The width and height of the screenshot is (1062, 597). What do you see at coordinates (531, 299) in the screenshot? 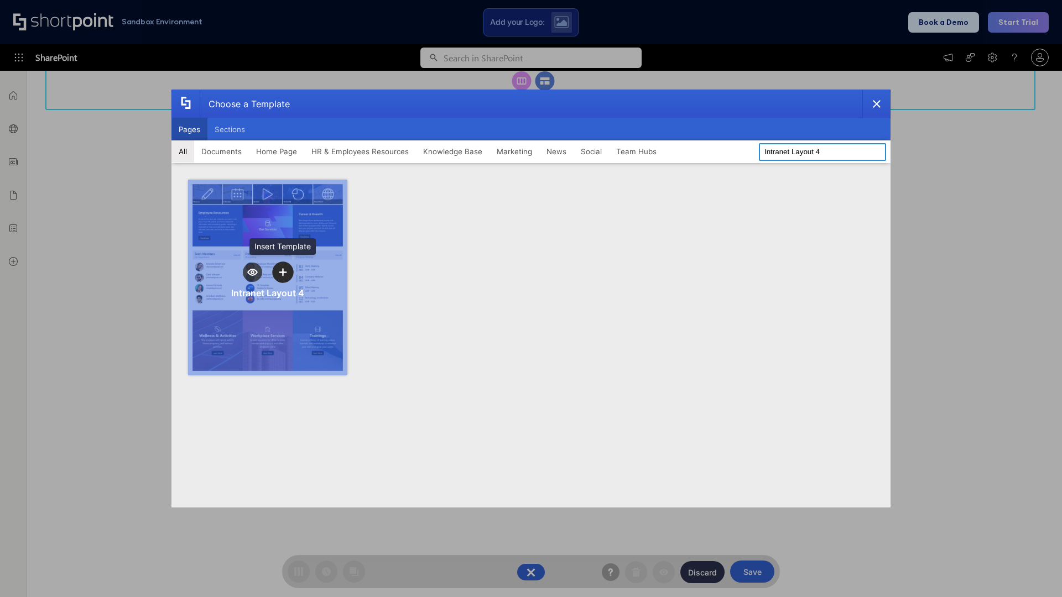
I see `div: template selector` at bounding box center [531, 299].